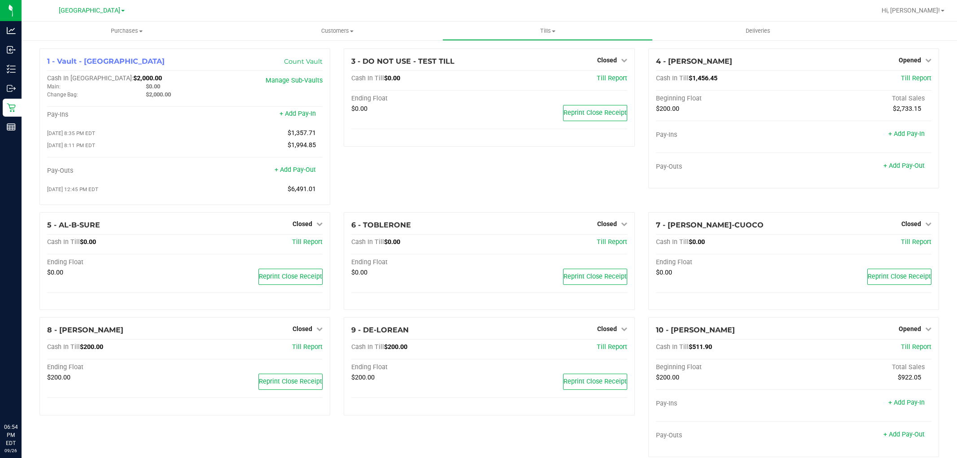 The image size is (957, 458). I want to click on inline-svg: Inbound, so click(11, 50).